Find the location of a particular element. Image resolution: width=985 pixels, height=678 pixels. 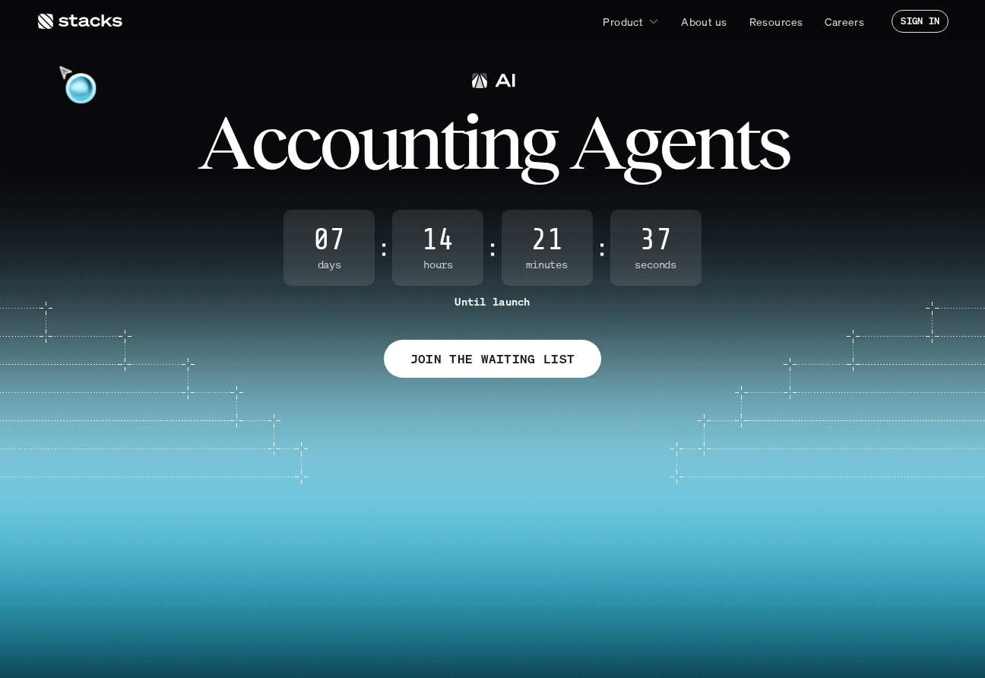

a: SIGN IN is located at coordinates (920, 21).